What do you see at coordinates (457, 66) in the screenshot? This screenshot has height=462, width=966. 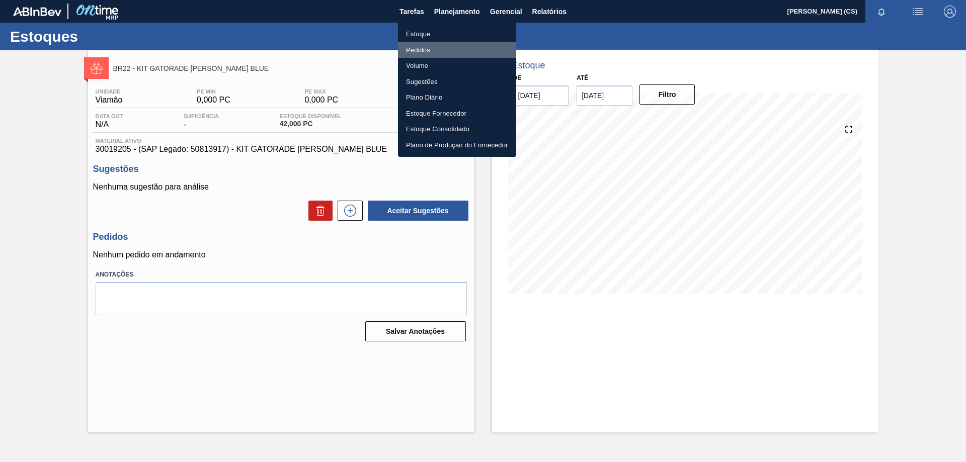 I see `a: Volume` at bounding box center [457, 66].